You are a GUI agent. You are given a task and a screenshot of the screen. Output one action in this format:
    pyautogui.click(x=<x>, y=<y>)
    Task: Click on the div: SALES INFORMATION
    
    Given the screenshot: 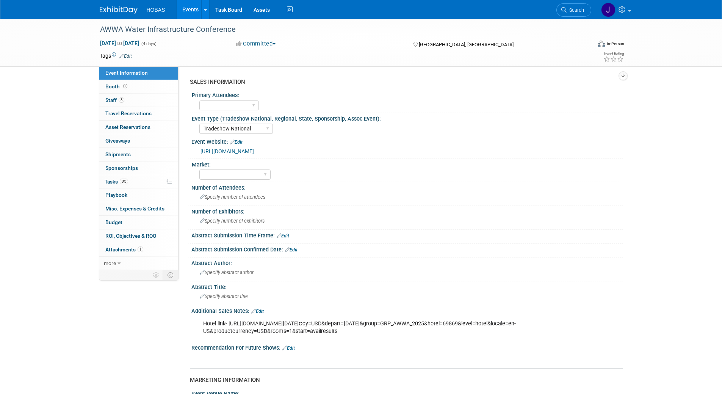 What is the action you would take?
    pyautogui.click(x=403, y=82)
    